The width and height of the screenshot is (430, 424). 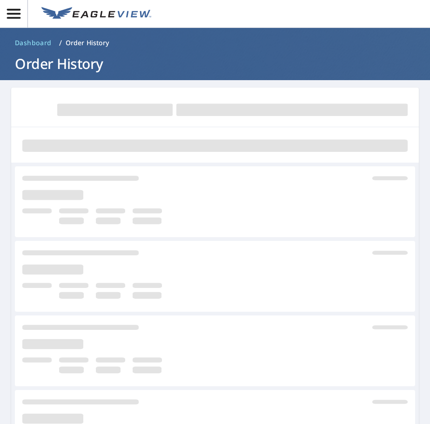 What do you see at coordinates (33, 43) in the screenshot?
I see `a: Dashboard` at bounding box center [33, 43].